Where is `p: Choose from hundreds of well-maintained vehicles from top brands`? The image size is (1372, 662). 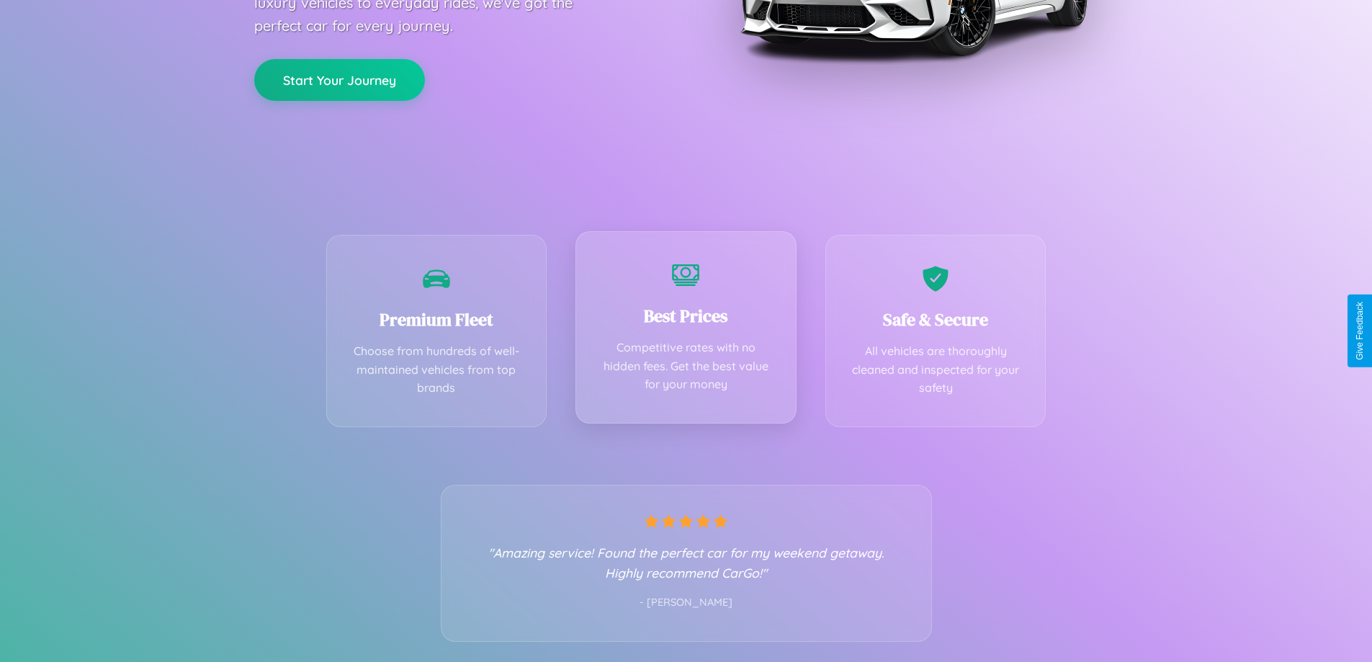 p: Choose from hundreds of well-maintained vehicles from top brands is located at coordinates (436, 369).